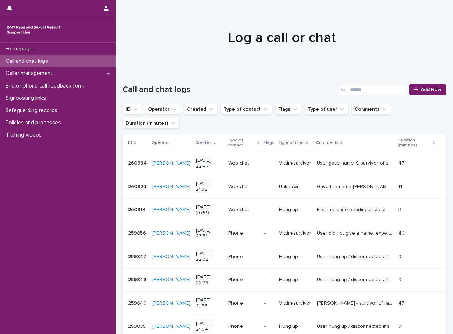 The height and width of the screenshot is (334, 453). What do you see at coordinates (403, 233) in the screenshot?
I see `p: 40` at bounding box center [403, 233].